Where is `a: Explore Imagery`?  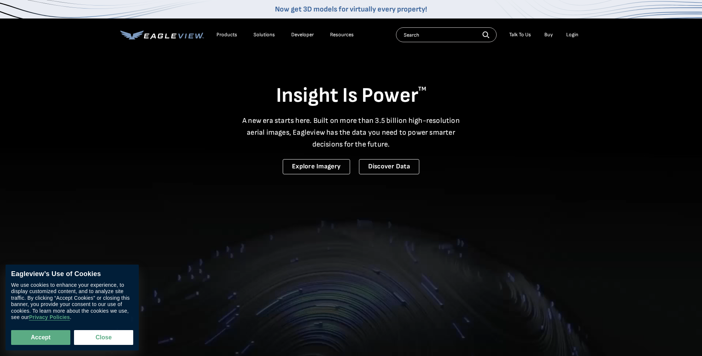
a: Explore Imagery is located at coordinates (316, 167).